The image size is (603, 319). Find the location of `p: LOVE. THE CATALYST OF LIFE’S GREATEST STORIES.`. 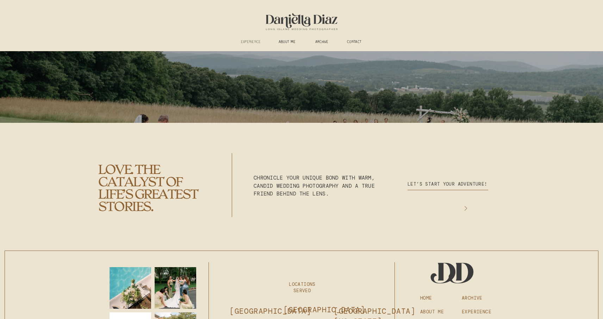

p: LOVE. THE CATALYST OF LIFE’S GREATEST STORIES. is located at coordinates (155, 176).